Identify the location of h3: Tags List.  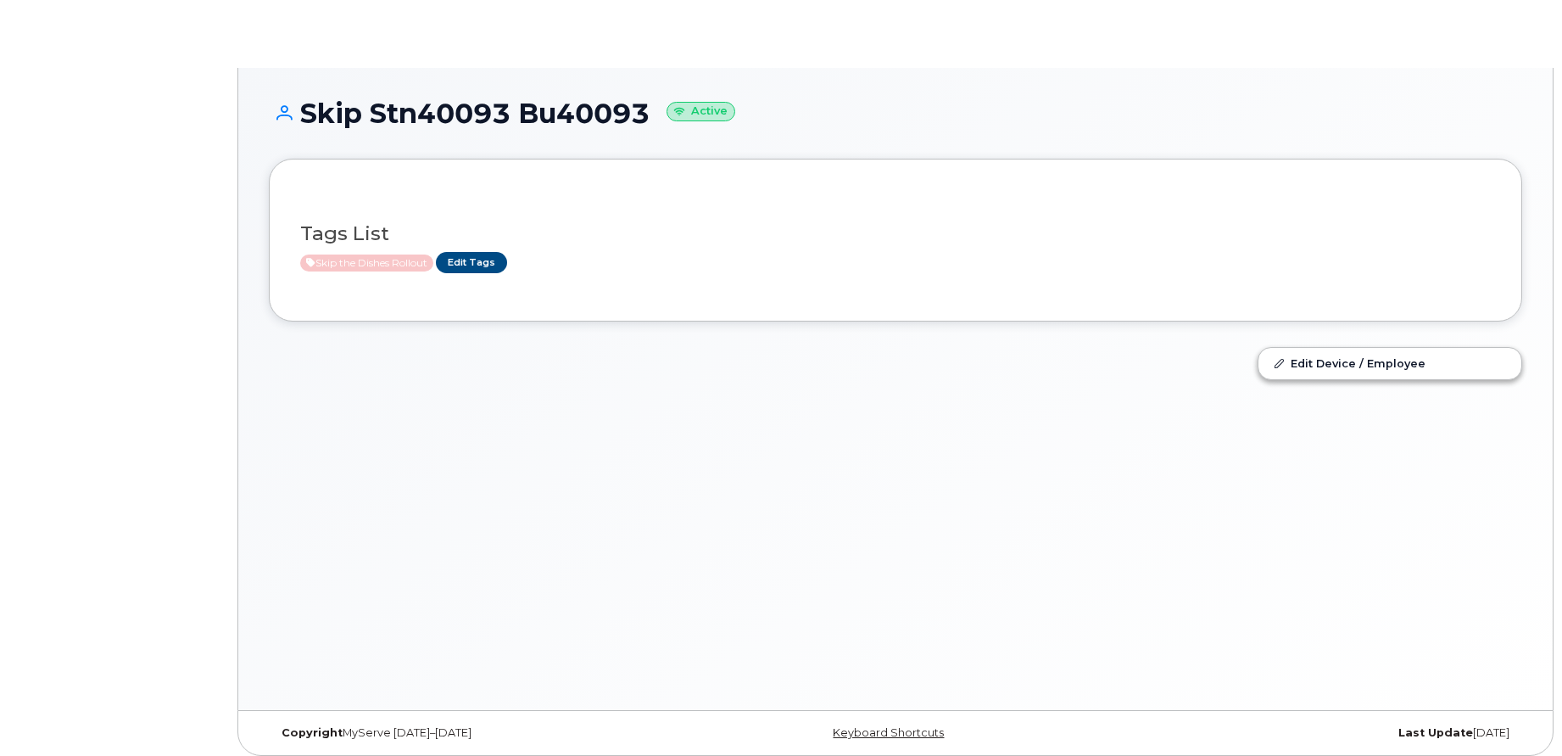
(896, 233).